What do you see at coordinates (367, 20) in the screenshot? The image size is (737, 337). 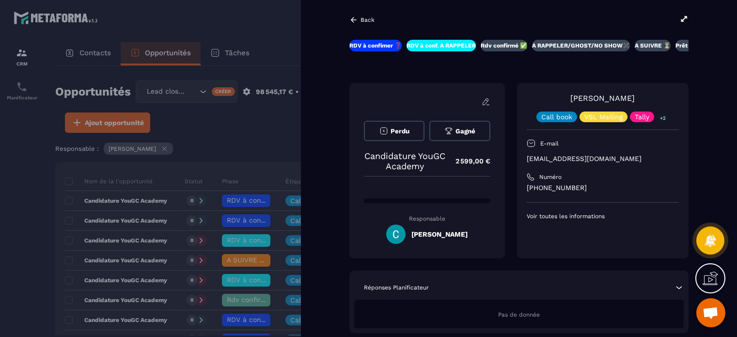 I see `p: Back` at bounding box center [367, 20].